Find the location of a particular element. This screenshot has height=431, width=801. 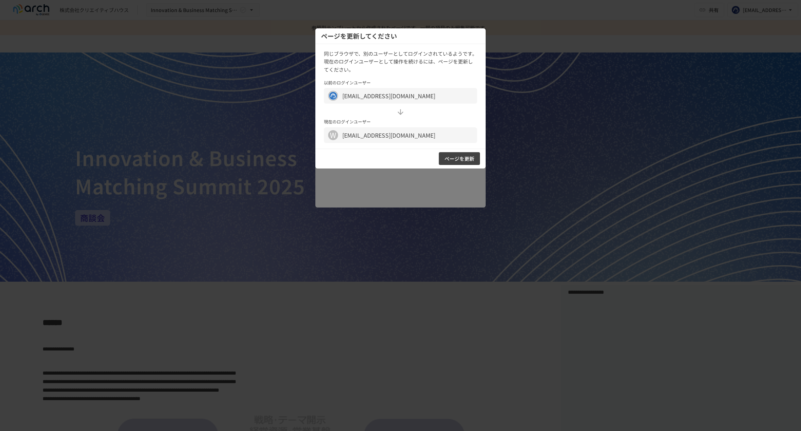

p: 同じブラウザで、別のユーザーとしてログインされているようです。 現在のログインユーザーとして操作を続けるには、ページを更新してください。 is located at coordinates (400, 61).